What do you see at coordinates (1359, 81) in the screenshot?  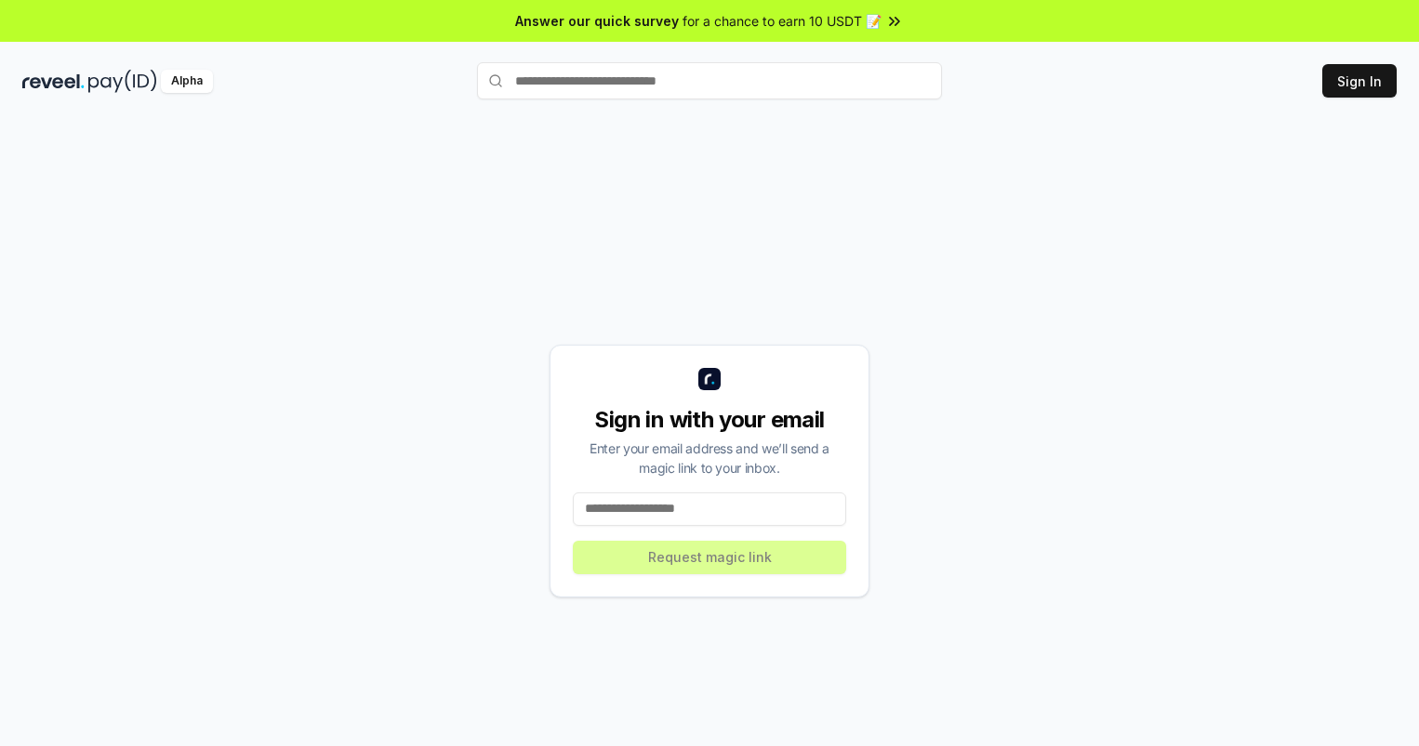 I see `button: Sign In` at bounding box center [1359, 81].